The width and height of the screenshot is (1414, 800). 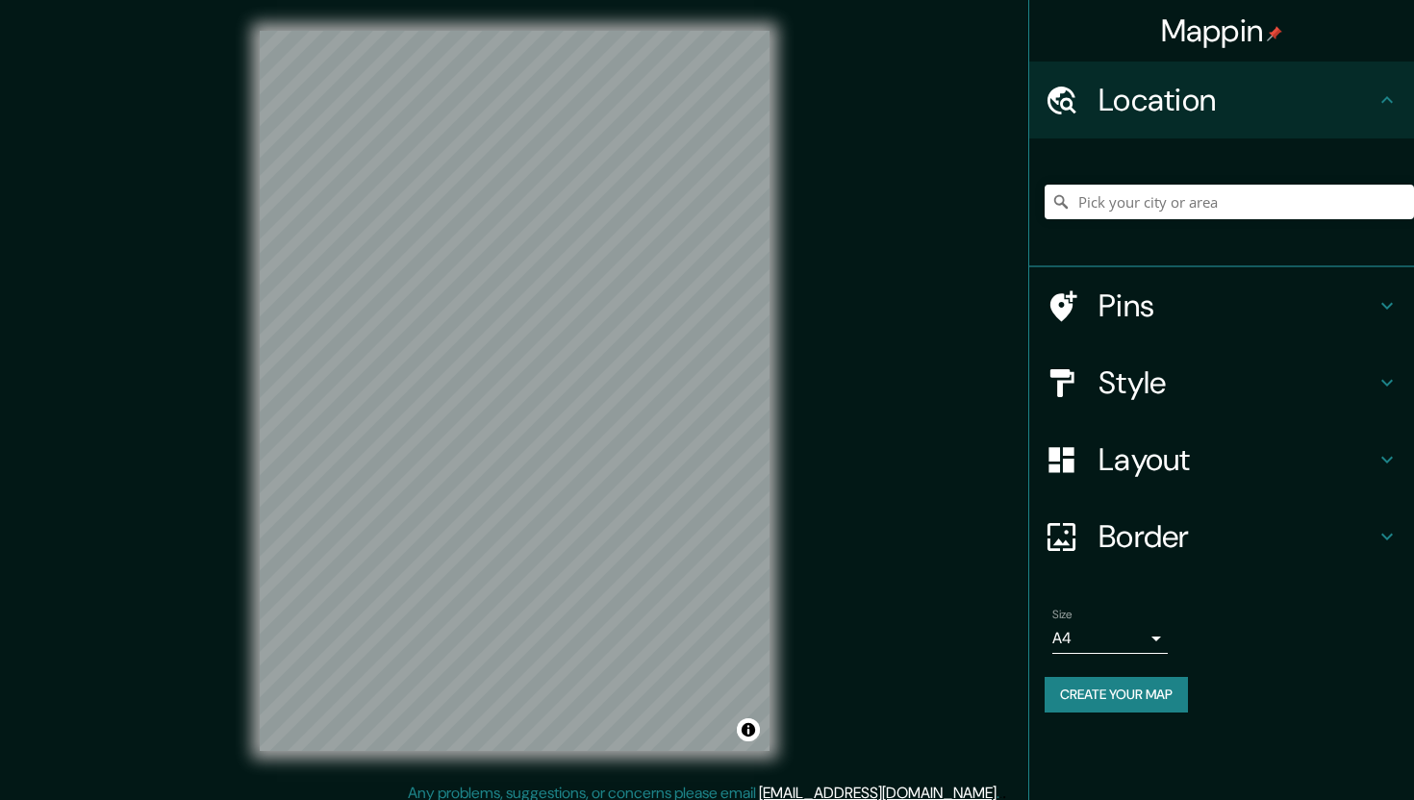 What do you see at coordinates (1062, 615) in the screenshot?
I see `label: Size` at bounding box center [1062, 615].